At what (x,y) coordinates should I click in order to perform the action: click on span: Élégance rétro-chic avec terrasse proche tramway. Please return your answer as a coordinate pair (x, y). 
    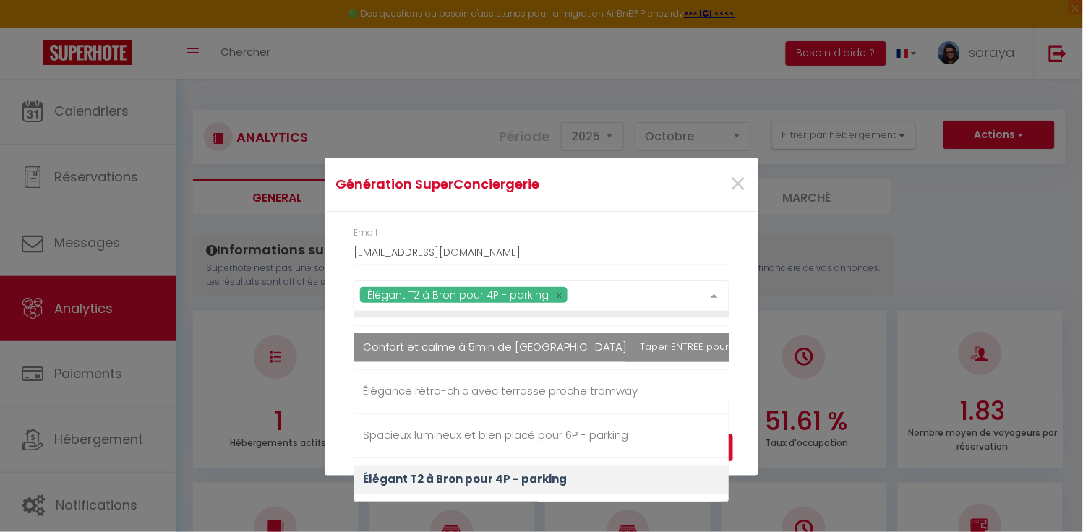
    Looking at the image, I should click on (500, 391).